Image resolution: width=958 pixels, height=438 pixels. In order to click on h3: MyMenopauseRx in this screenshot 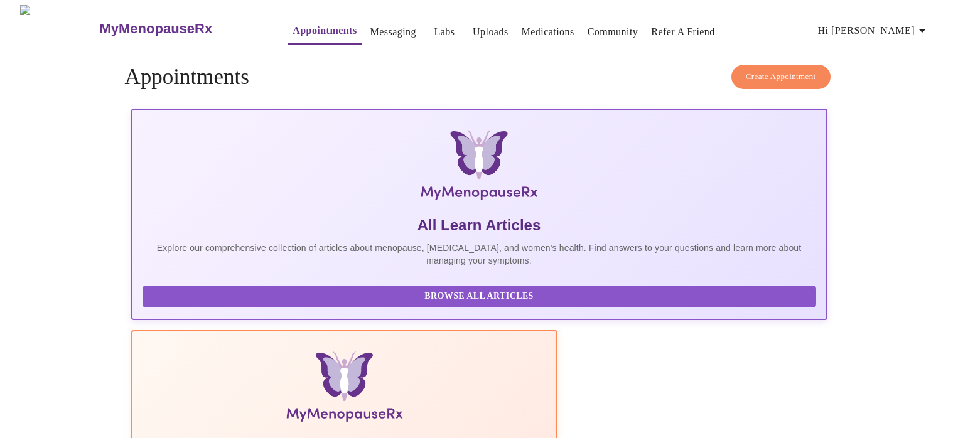, I will do `click(156, 29)`.